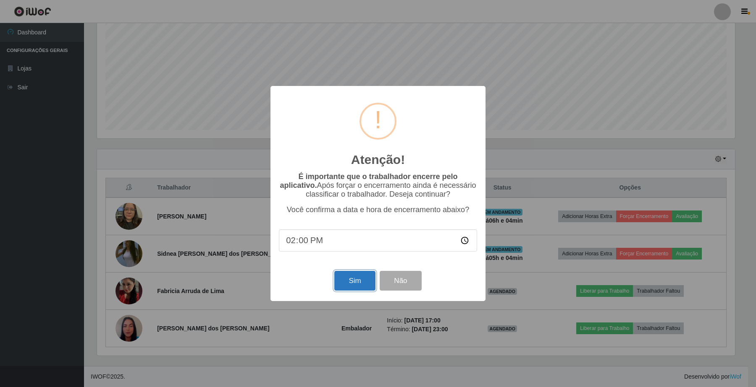 Image resolution: width=756 pixels, height=387 pixels. I want to click on p: Você confirma a data e hora de encerramento abaixo?, so click(378, 210).